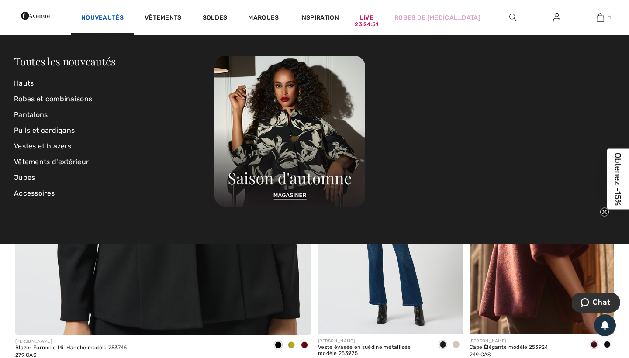  I want to click on a: Nouveautés, so click(102, 18).